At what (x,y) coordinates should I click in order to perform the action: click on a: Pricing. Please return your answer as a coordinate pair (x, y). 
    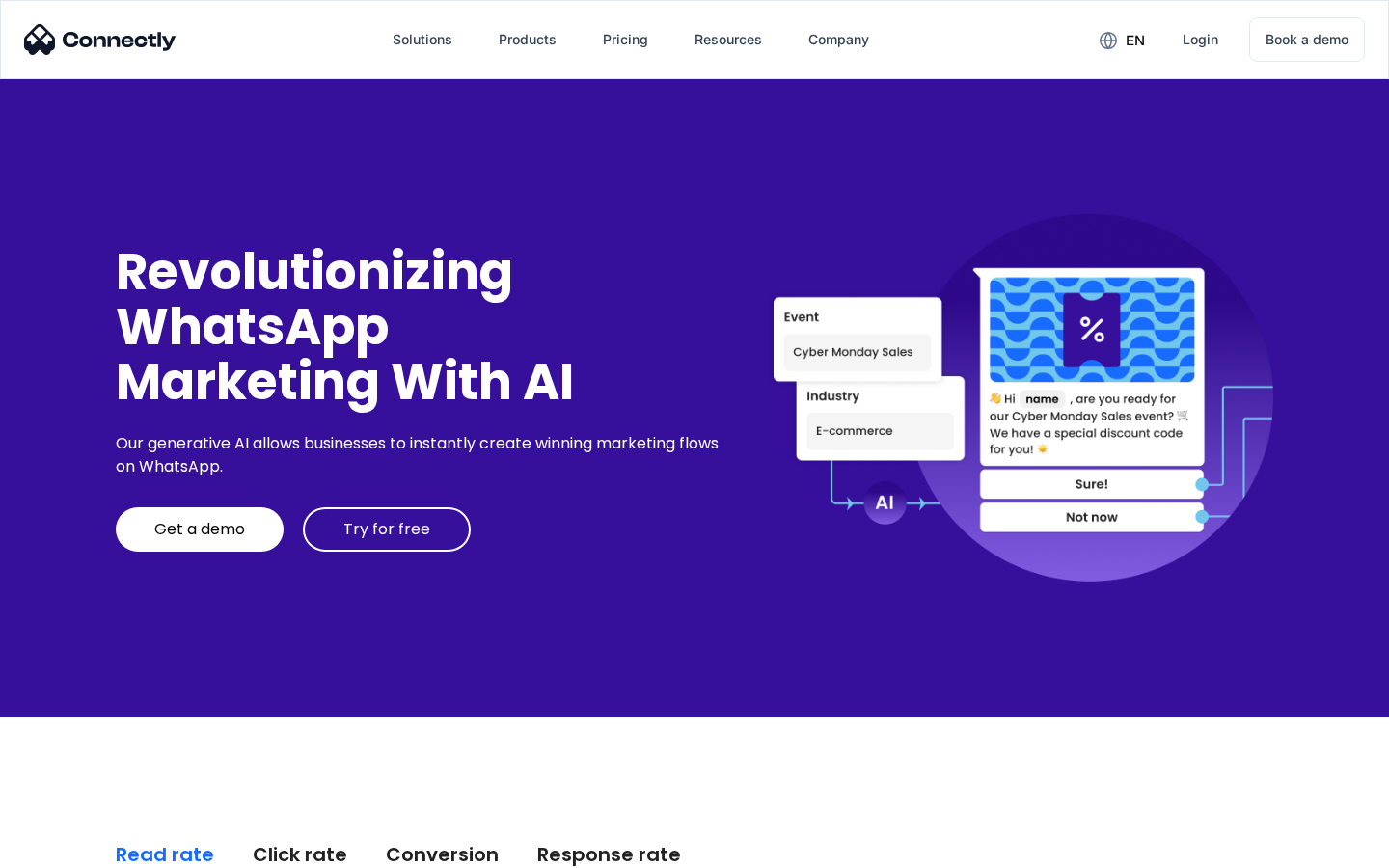
    Looking at the image, I should click on (626, 40).